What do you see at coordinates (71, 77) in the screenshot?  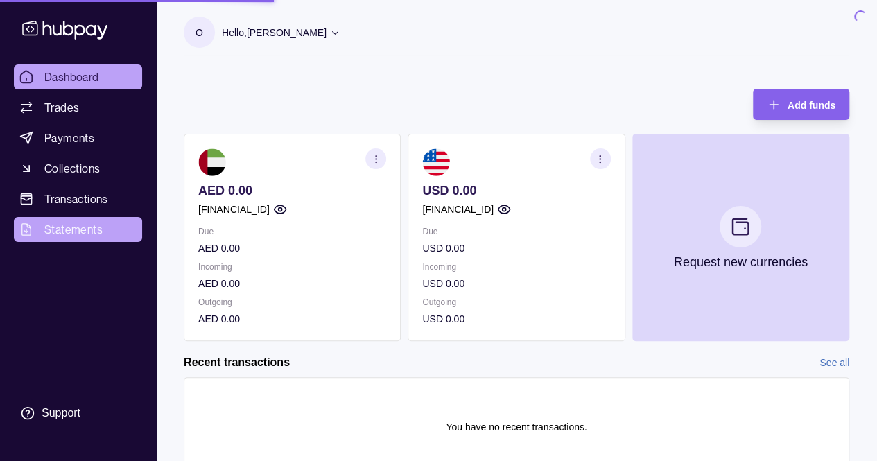 I see `span: Dashboard` at bounding box center [71, 77].